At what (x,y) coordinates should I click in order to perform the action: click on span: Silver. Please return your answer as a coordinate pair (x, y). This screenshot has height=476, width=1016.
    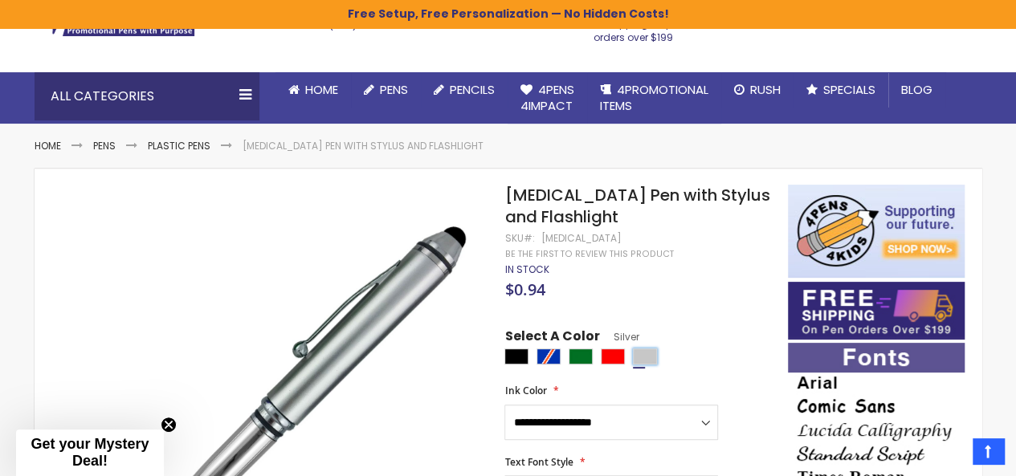
    Looking at the image, I should click on (618, 336).